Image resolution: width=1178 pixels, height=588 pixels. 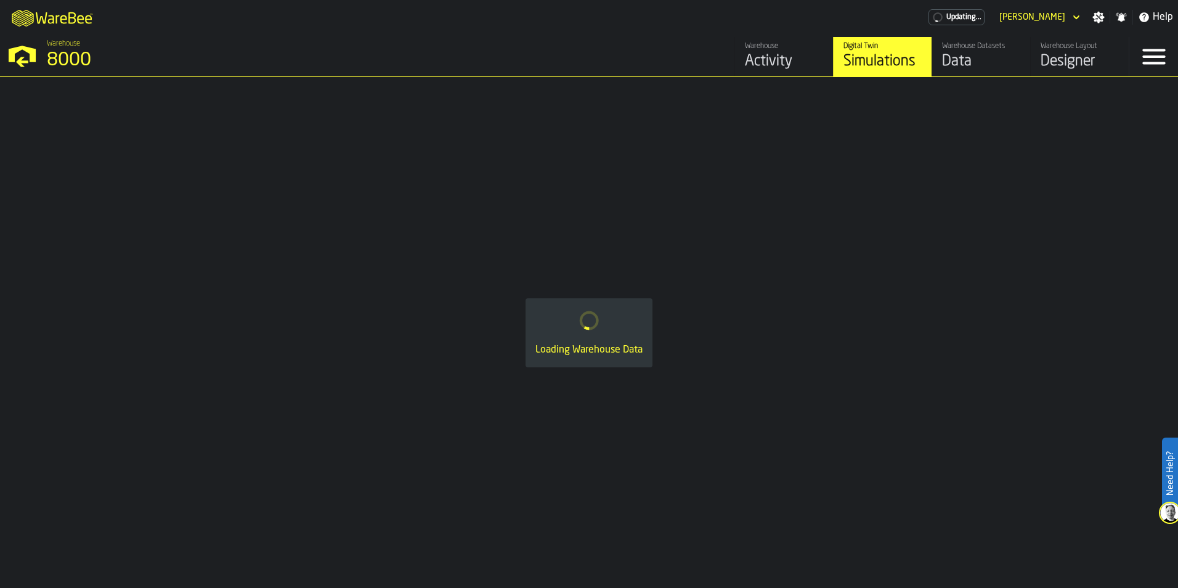 What do you see at coordinates (956, 17) in the screenshot?
I see `div: Menu Subscription` at bounding box center [956, 17].